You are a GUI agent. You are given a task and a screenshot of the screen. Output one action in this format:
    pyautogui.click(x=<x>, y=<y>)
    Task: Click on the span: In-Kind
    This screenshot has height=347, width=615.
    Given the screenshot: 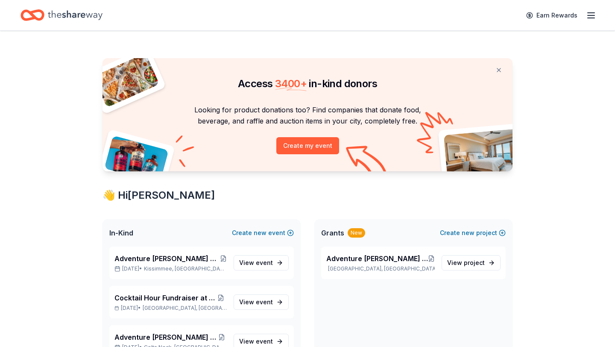 What is the action you would take?
    pyautogui.click(x=121, y=233)
    